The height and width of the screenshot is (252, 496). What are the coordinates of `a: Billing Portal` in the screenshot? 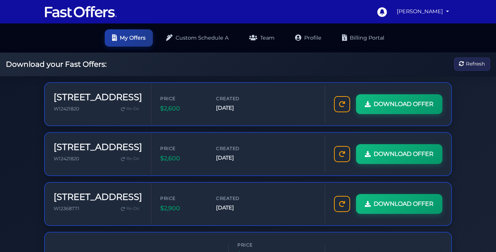 It's located at (363, 38).